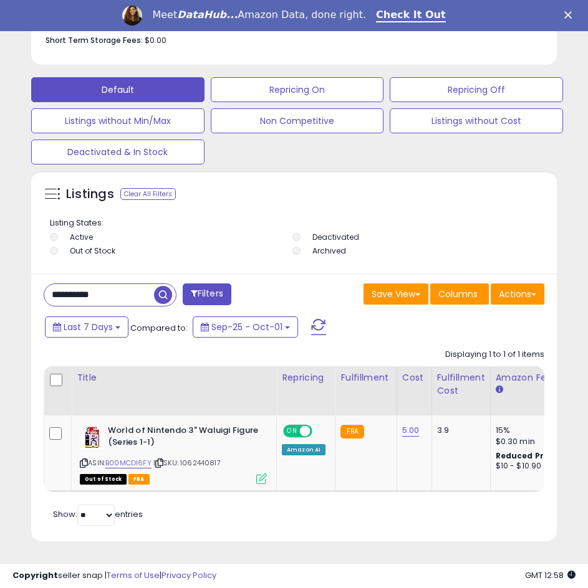 The height and width of the screenshot is (588, 588). Describe the element at coordinates (92, 437) in the screenshot. I see `img: 51ONIA3SLyL._SL40_.jpg` at that location.